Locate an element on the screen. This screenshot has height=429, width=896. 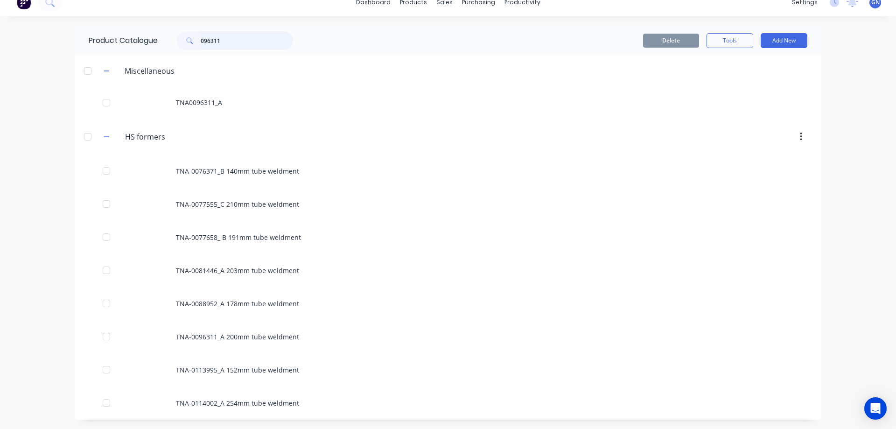
div: TNA-0088952_A 178mm tube weldment is located at coordinates (448, 303).